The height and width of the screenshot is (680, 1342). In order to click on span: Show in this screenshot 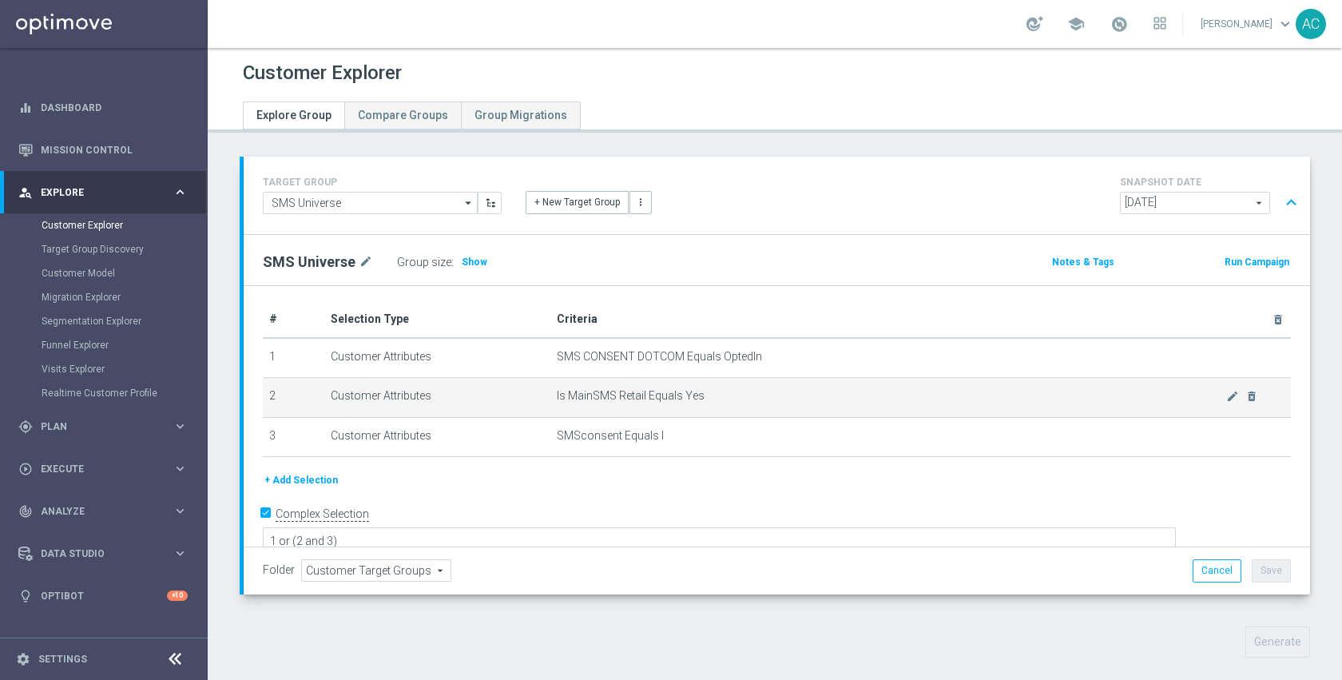, I will do `click(475, 262)`.